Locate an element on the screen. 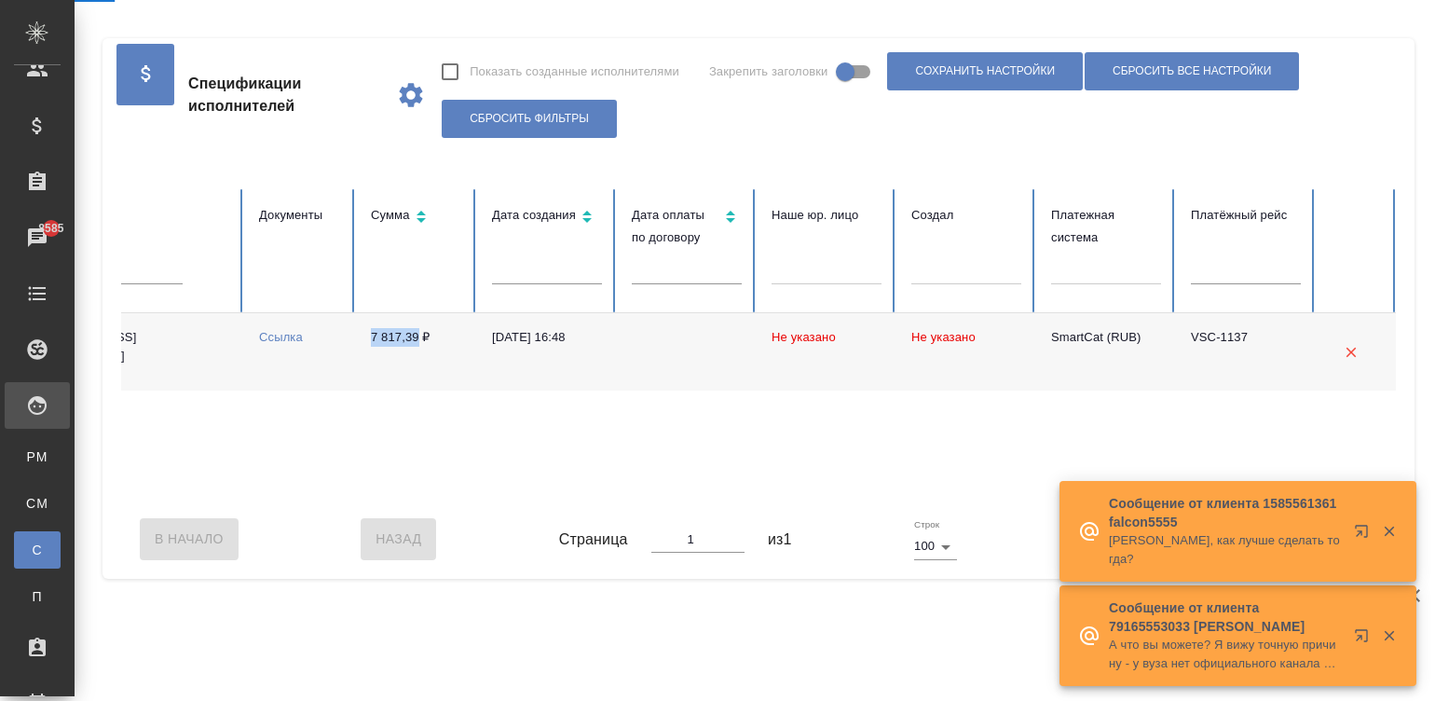 This screenshot has width=1435, height=701. div: Платежная система is located at coordinates (1106, 226).